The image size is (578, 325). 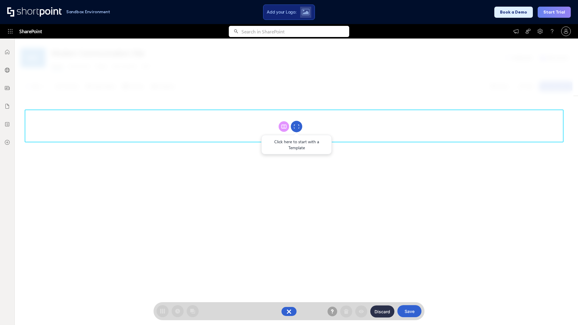 I want to click on div: Chat Widget, so click(x=563, y=311).